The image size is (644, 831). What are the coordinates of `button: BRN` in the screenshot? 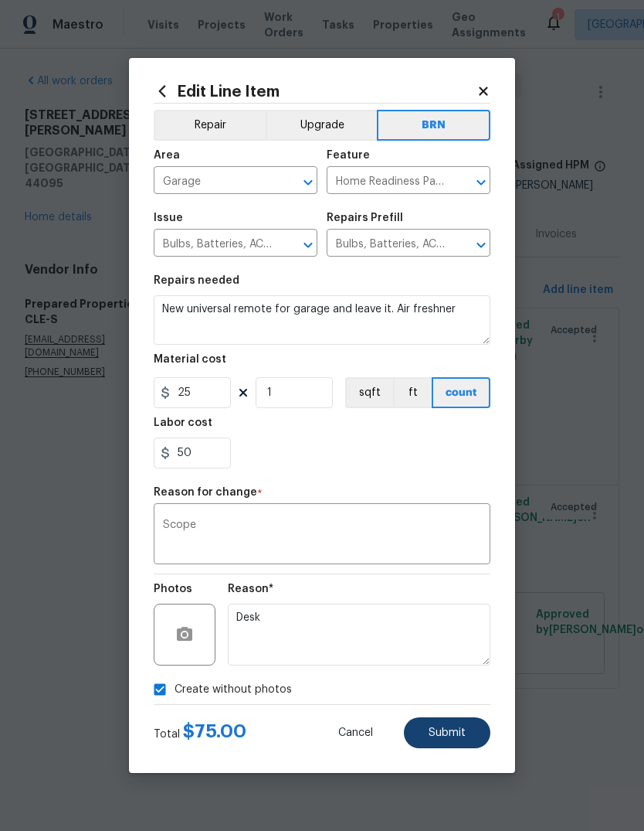 It's located at (433, 125).